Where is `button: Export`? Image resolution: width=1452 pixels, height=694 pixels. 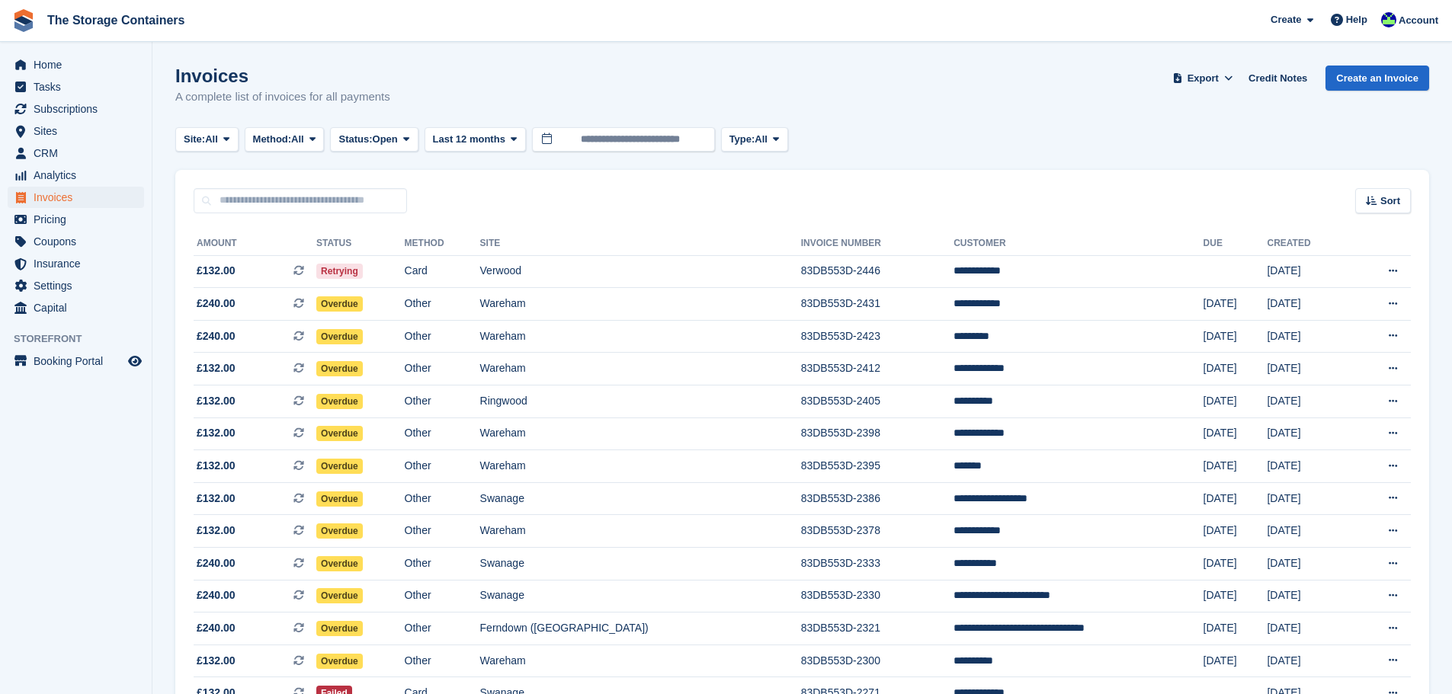 button: Export is located at coordinates (1203, 78).